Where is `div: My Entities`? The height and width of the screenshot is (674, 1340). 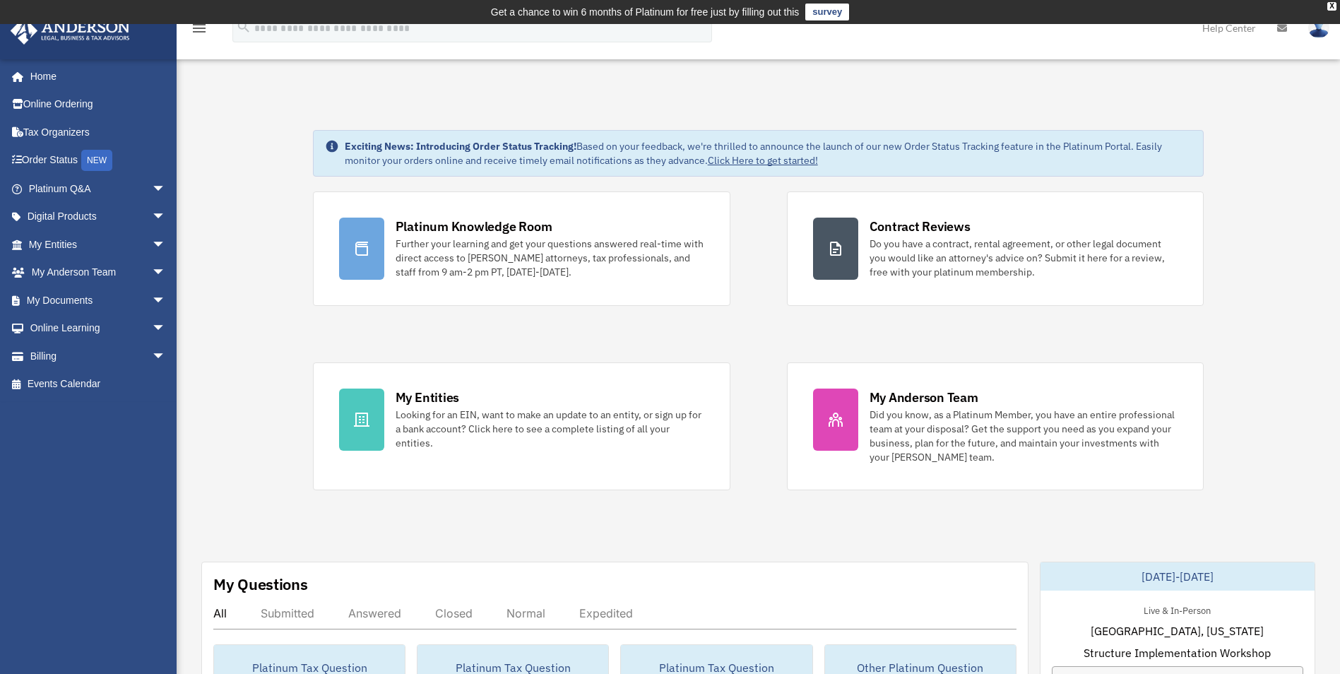
div: My Entities is located at coordinates (428, 397).